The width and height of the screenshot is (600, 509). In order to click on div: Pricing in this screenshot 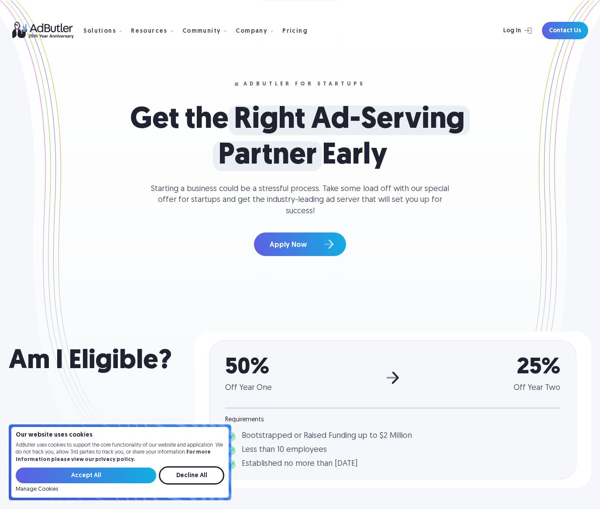, I will do `click(295, 31)`.